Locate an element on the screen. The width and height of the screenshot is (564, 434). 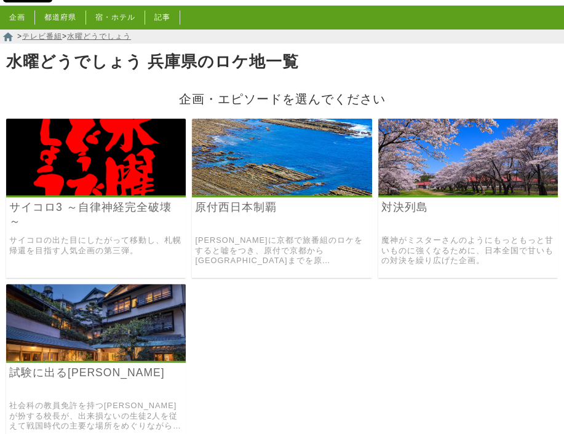
img: 水曜どうでしょう サイコロ3 ～自律神経完全破壊～ is located at coordinates (96, 157).